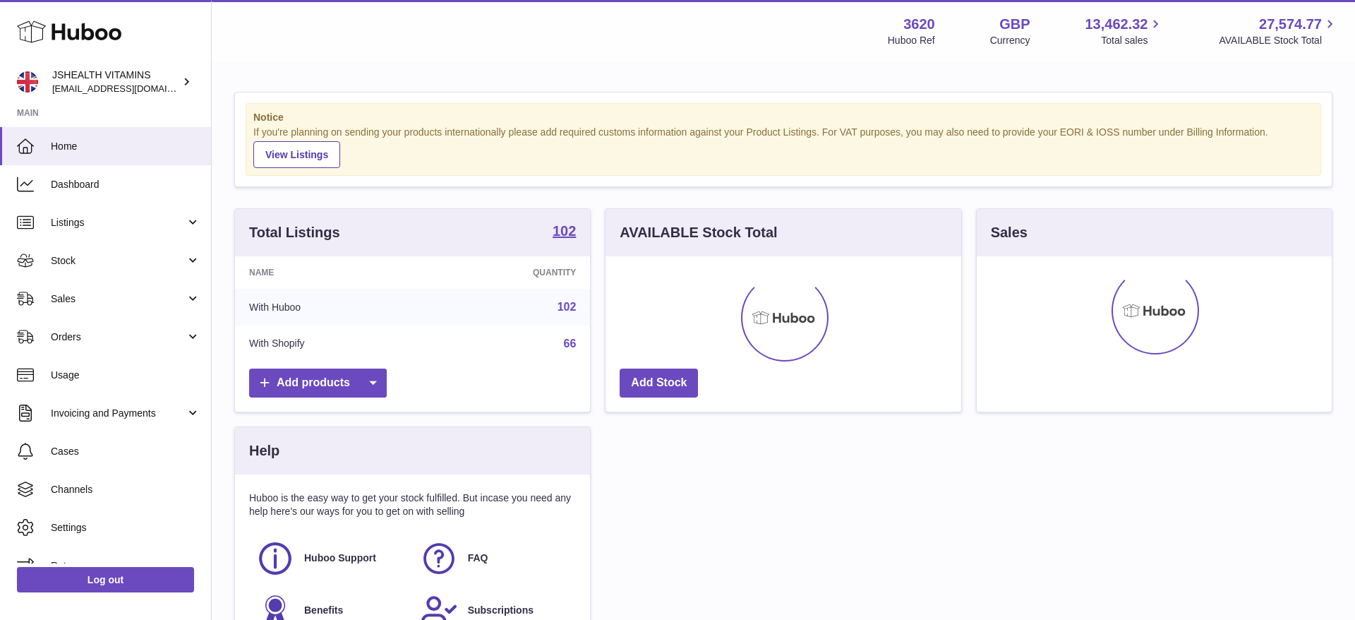 The width and height of the screenshot is (1355, 620). What do you see at coordinates (126, 146) in the screenshot?
I see `span: Home` at bounding box center [126, 146].